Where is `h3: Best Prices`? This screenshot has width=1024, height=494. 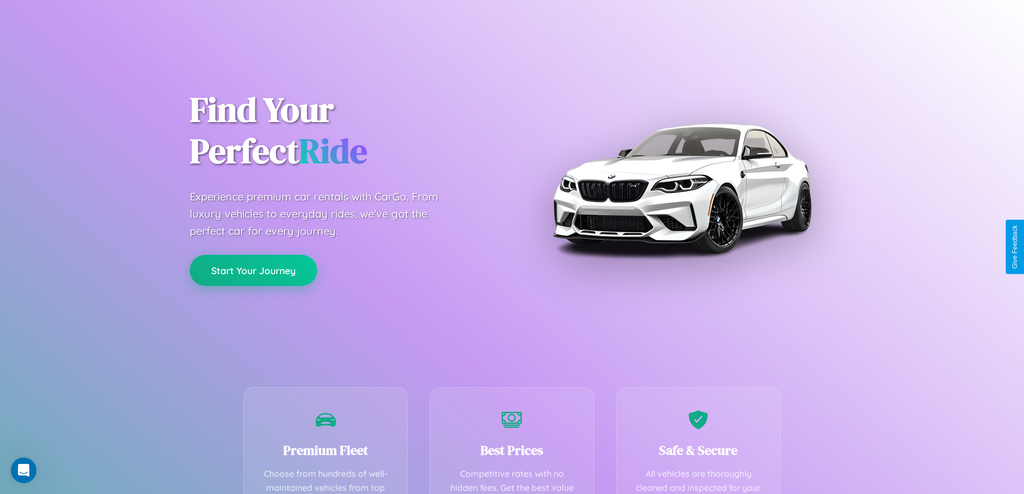 h3: Best Prices is located at coordinates (512, 450).